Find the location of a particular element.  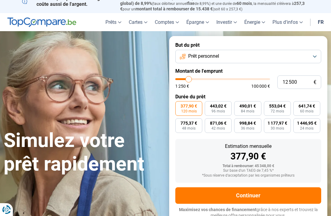

span: 1 446,95 € is located at coordinates (306, 123).